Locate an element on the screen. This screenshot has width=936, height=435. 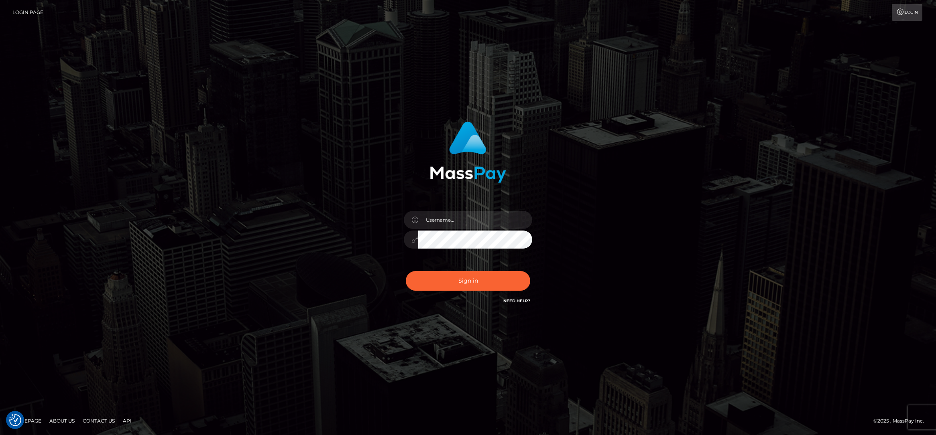
a: Homepage is located at coordinates (26, 421).